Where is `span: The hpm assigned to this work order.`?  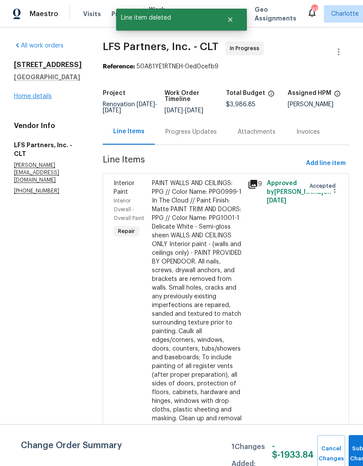 span: The hpm assigned to this work order. is located at coordinates (337, 96).